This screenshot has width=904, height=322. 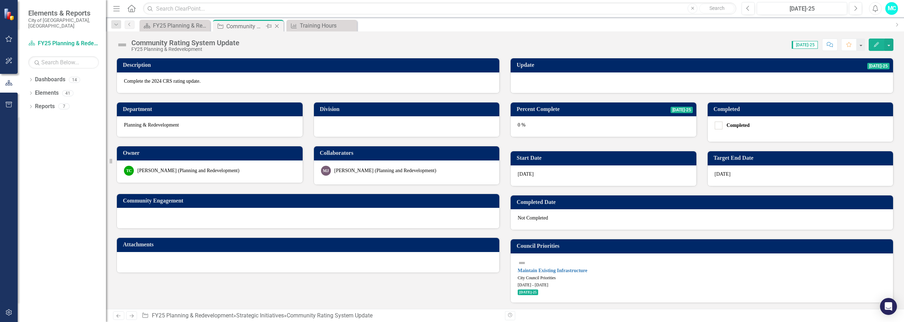 What do you see at coordinates (322, 25) in the screenshot?
I see `a: Training Hours` at bounding box center [322, 25].